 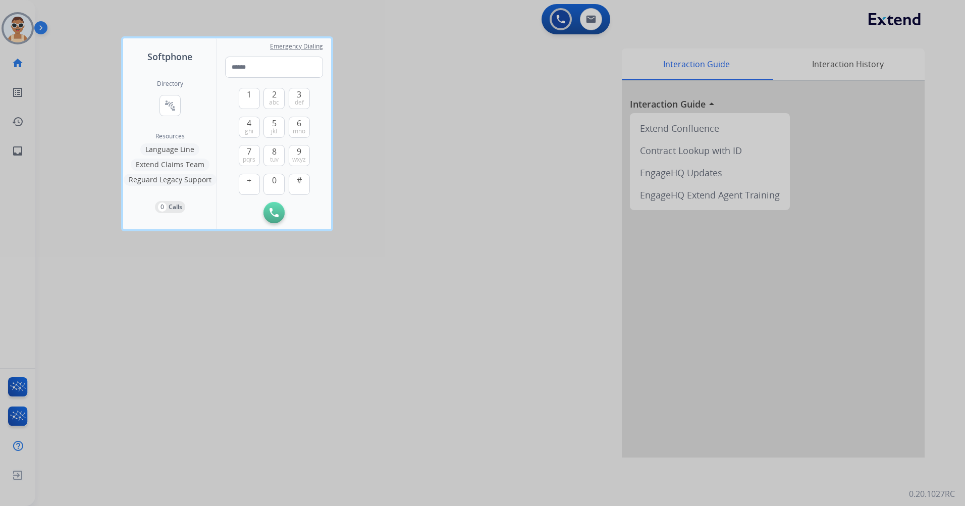 What do you see at coordinates (299, 159) in the screenshot?
I see `span: wxyz` at bounding box center [299, 159].